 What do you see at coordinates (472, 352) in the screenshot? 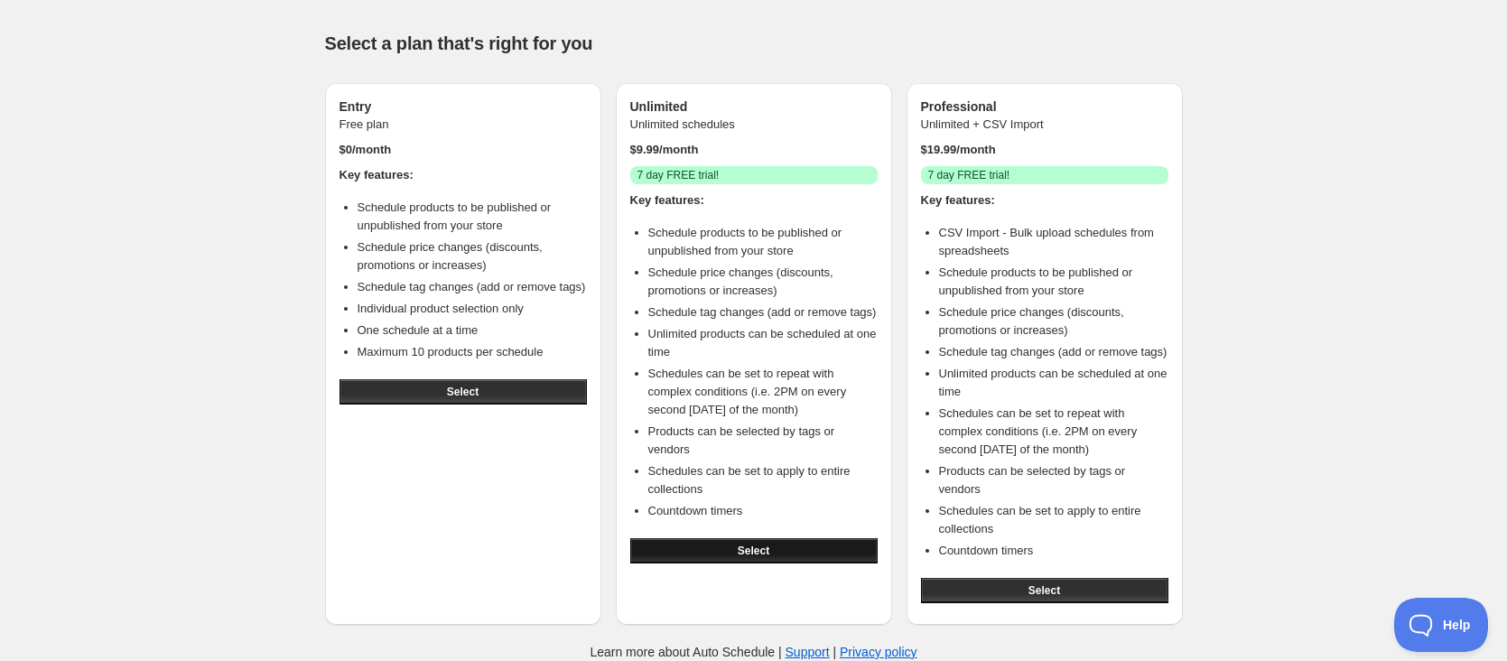
I see `li: Maximum 10 products per schedule` at bounding box center [472, 352].